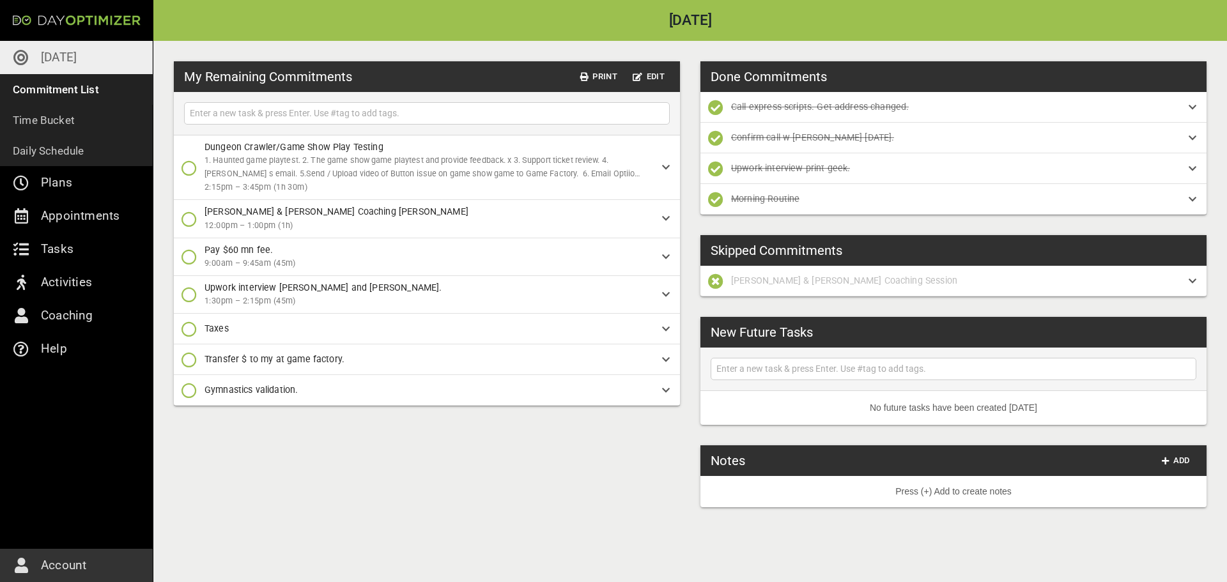  Describe the element at coordinates (66, 282) in the screenshot. I see `p: Activities` at that location.